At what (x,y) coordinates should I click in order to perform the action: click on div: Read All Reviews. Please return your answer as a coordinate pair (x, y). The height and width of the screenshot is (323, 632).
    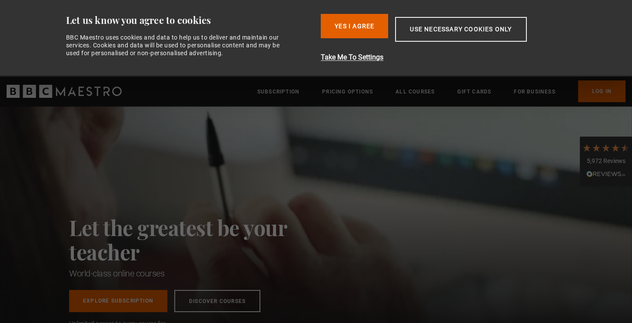
    Looking at the image, I should click on (606, 175).